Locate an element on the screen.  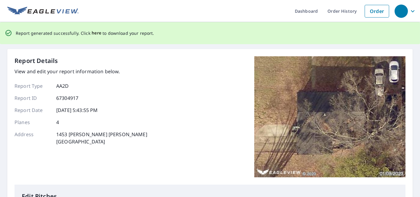
img: Top image is located at coordinates (330, 117).